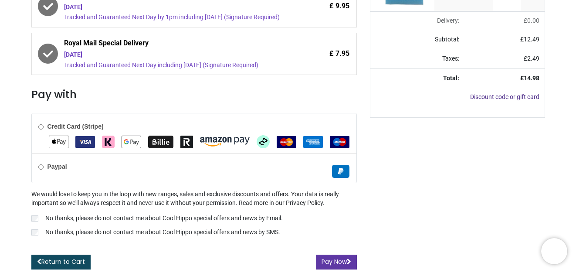 Image resolution: width=576 pixels, height=273 pixels. Describe the element at coordinates (451, 78) in the screenshot. I see `strong: Total:` at that location.